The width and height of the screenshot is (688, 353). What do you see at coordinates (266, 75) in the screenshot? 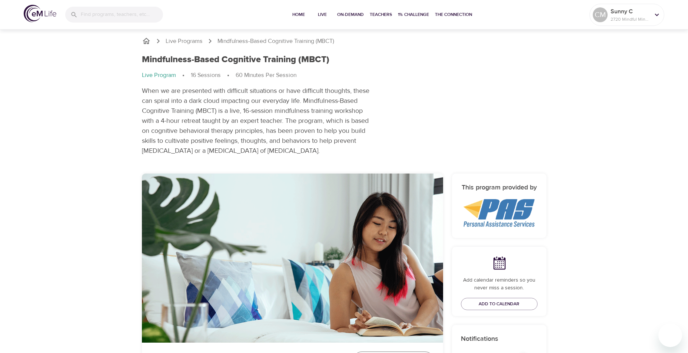
I see `p: 60 Minutes Per Session` at bounding box center [266, 75].